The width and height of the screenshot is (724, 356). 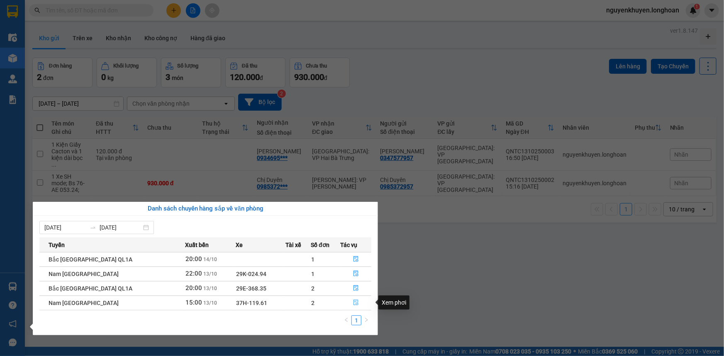 I want to click on span: 15:00, so click(x=194, y=303).